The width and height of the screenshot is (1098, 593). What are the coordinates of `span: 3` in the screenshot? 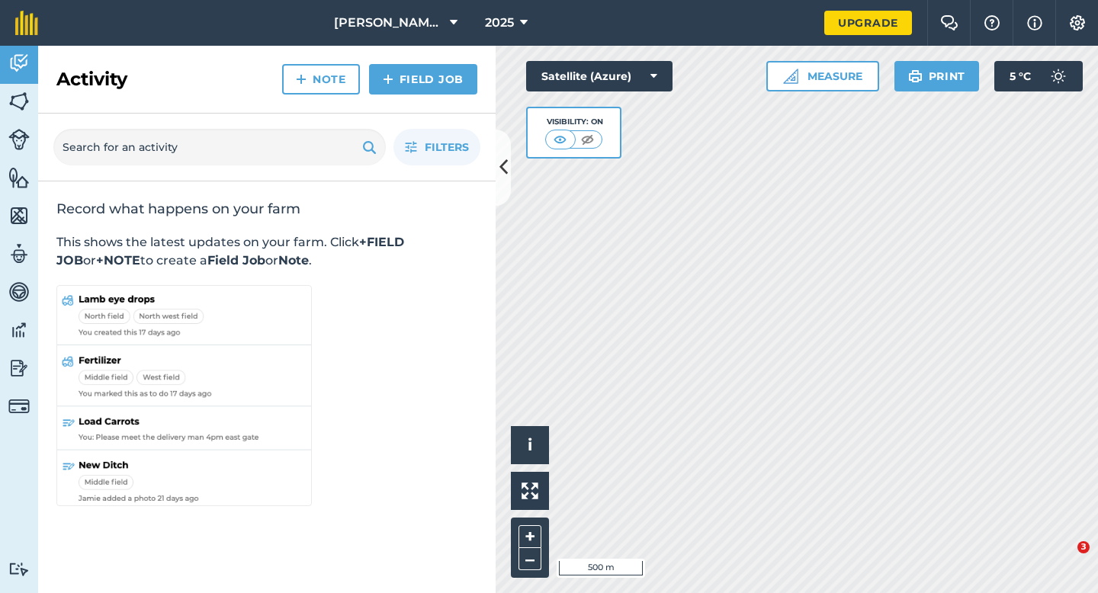 It's located at (1083, 547).